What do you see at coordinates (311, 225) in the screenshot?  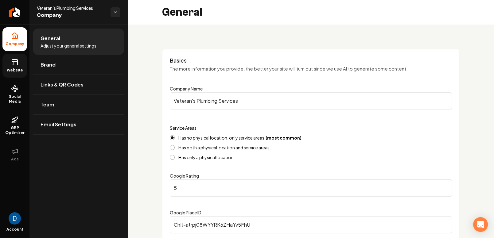 I see `input: Google Place ID` at bounding box center [311, 225].